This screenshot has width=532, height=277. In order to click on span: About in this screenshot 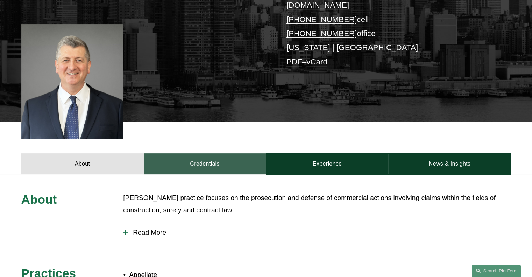, I will do `click(39, 199)`.